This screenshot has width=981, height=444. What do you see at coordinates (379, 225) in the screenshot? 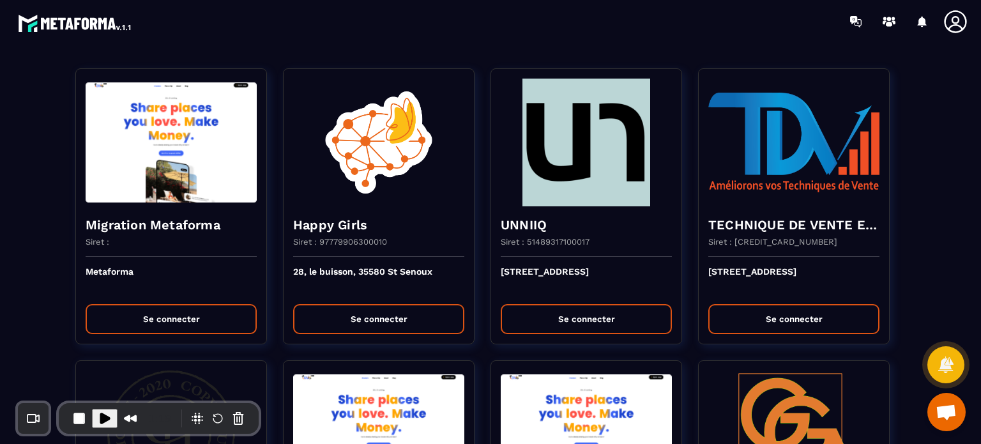
I see `h4: Happy Girls` at bounding box center [379, 225].